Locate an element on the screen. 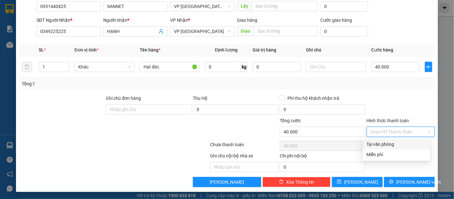 This screenshot has height=199, width=454. label: Ghi chú đơn hàng is located at coordinates (123, 98).